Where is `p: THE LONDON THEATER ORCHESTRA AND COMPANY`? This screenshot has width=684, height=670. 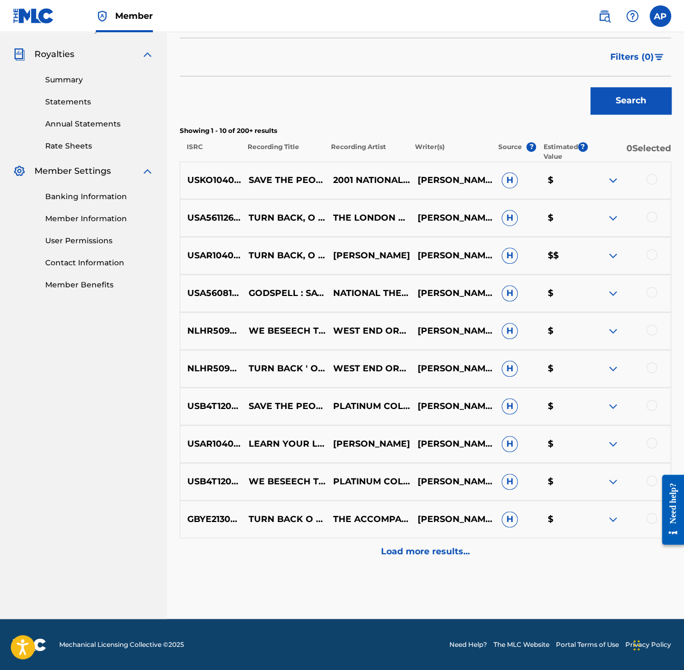
p: THE LONDON THEATER ORCHESTRA AND COMPANY is located at coordinates (368, 218).